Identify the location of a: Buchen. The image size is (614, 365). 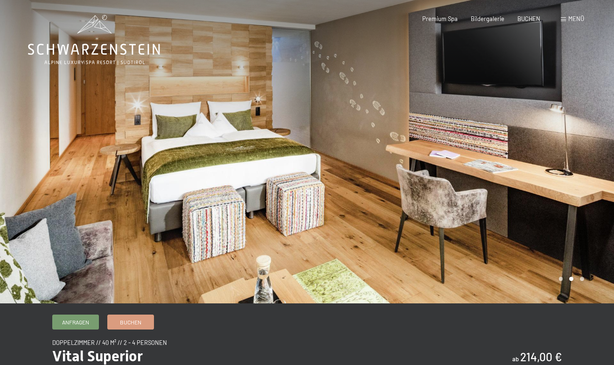
(131, 322).